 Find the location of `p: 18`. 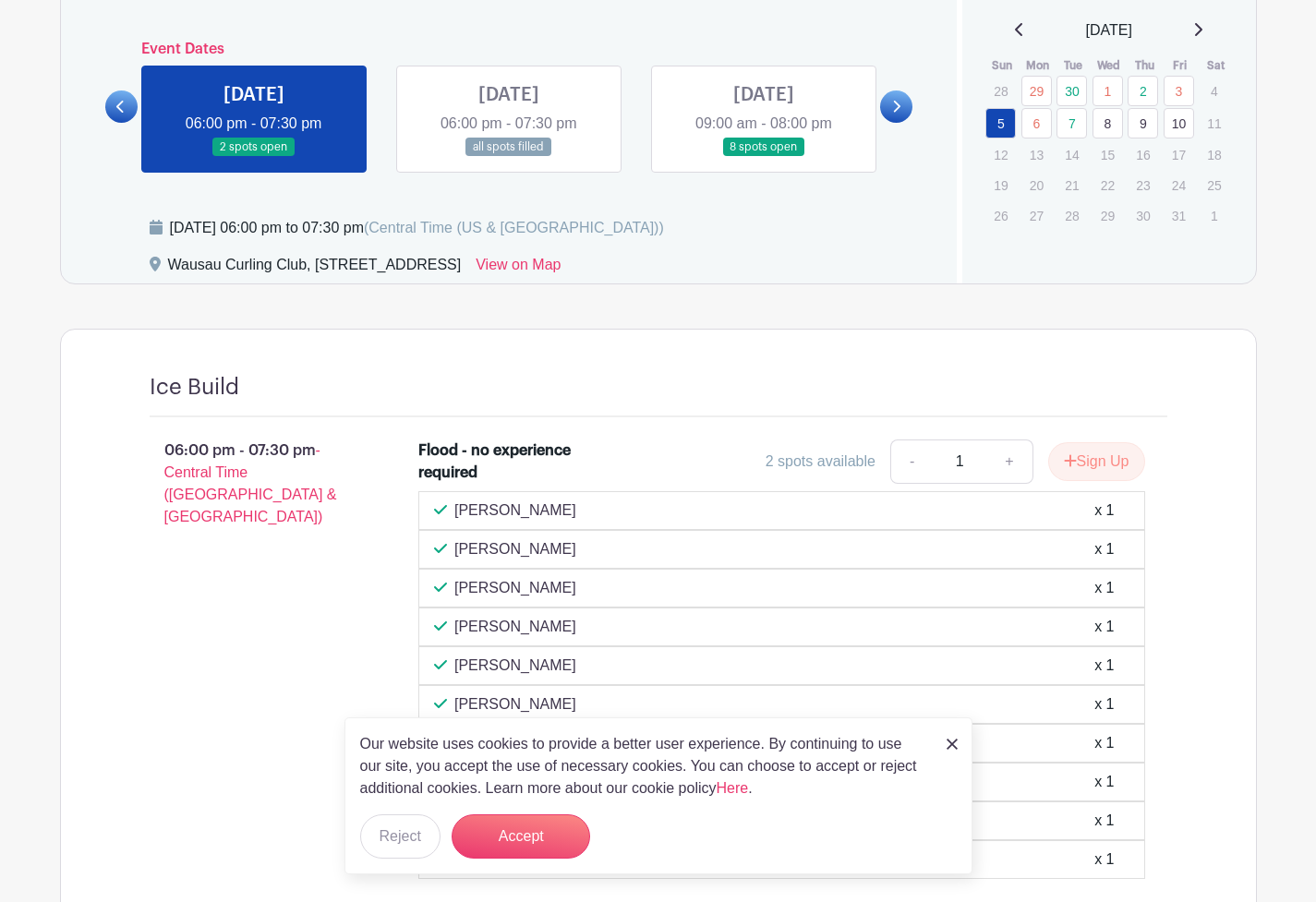

p: 18 is located at coordinates (1213, 154).